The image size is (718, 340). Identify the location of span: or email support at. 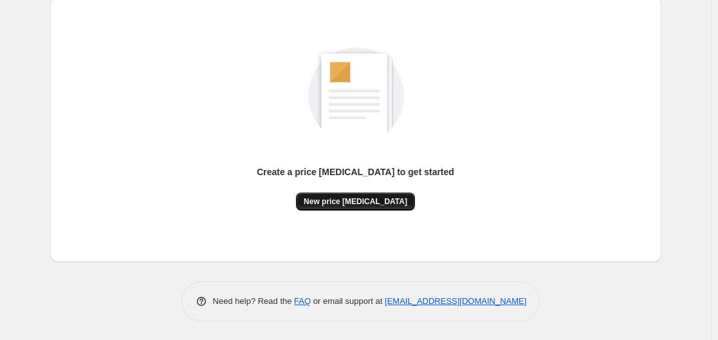
(348, 301).